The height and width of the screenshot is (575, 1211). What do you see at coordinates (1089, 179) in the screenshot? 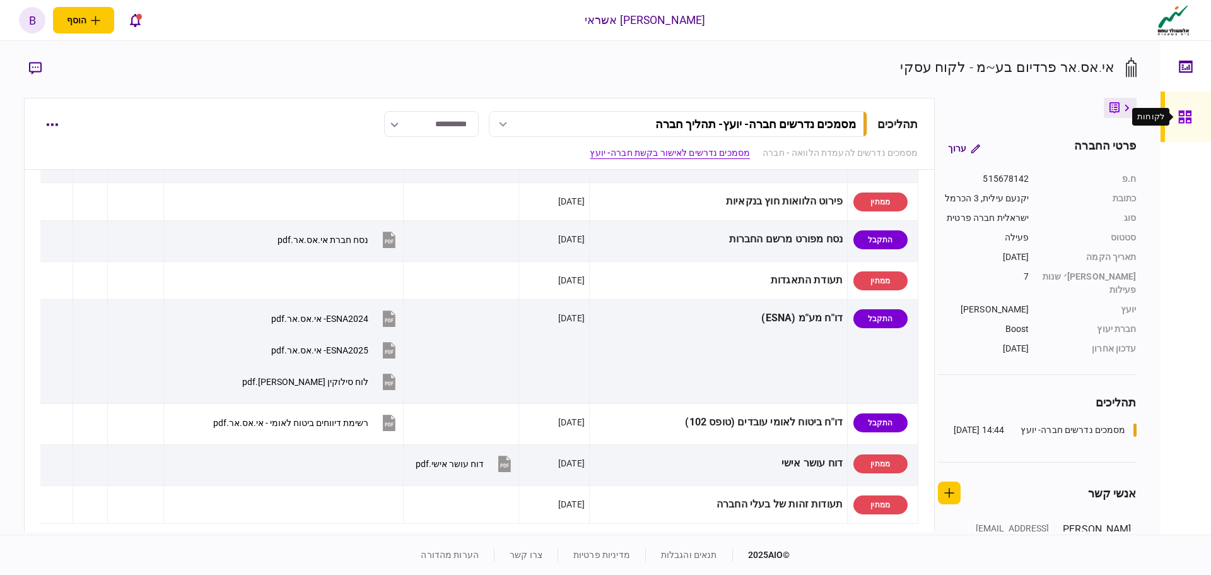
I see `div: ח.פ` at bounding box center [1089, 179].